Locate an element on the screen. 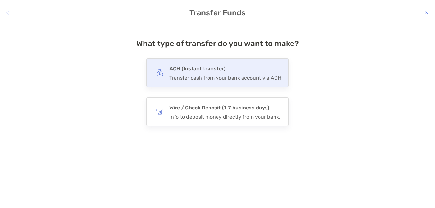 This screenshot has width=435, height=208. h4: Wire / Check Deposit (1-7 business days) is located at coordinates (225, 108).